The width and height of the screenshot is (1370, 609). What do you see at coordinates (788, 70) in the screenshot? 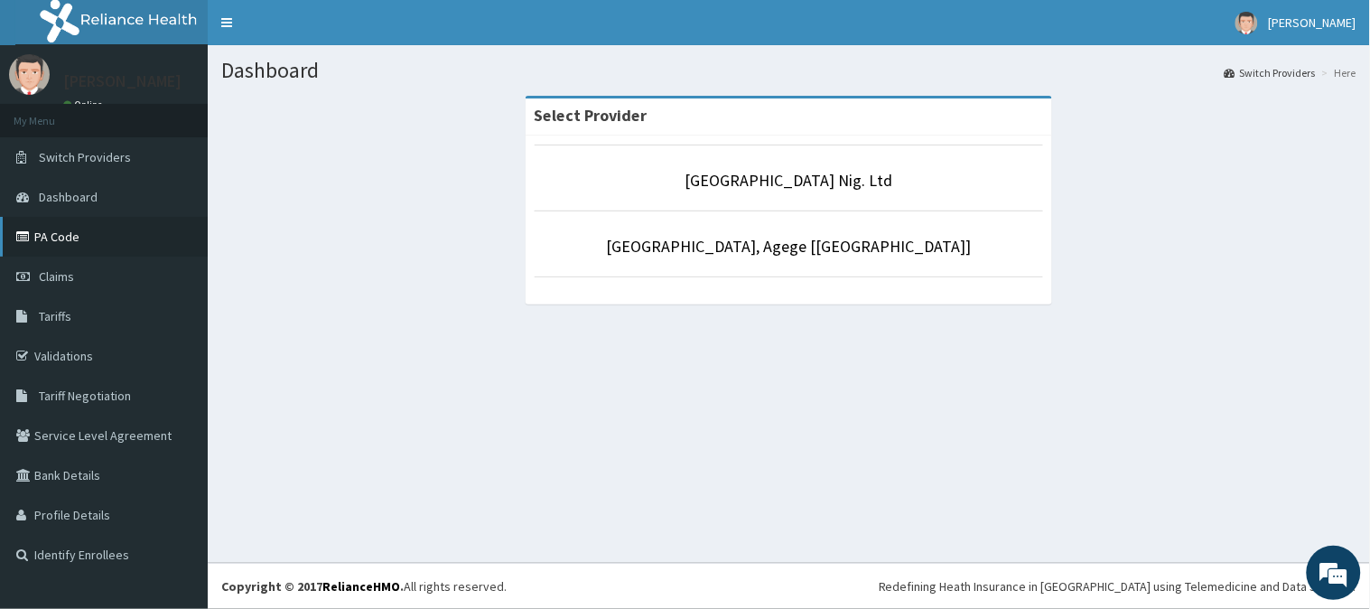
I see `h1: Dashboard` at bounding box center [788, 70].